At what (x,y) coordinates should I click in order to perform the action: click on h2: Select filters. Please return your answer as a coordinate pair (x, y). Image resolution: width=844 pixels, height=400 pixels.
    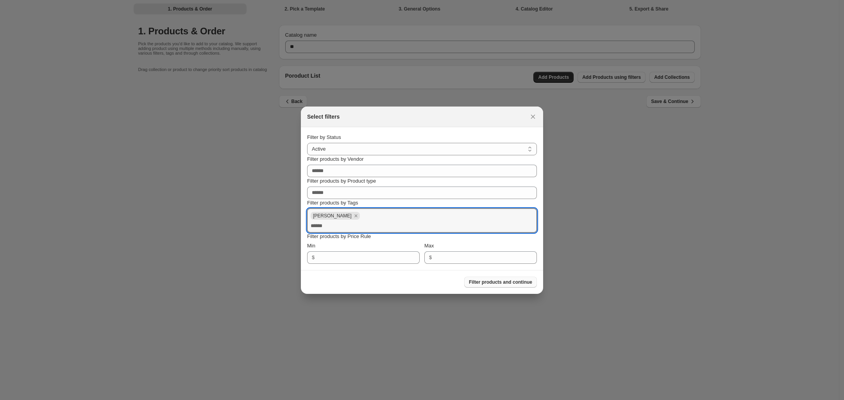
    Looking at the image, I should click on (323, 117).